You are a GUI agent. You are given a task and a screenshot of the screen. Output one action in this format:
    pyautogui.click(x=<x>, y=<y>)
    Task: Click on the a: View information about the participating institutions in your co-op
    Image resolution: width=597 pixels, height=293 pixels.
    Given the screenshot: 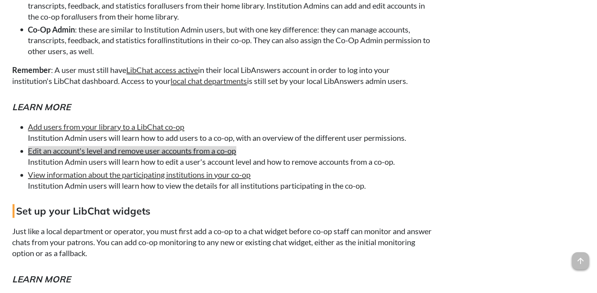 What is the action you would take?
    pyautogui.click(x=139, y=175)
    